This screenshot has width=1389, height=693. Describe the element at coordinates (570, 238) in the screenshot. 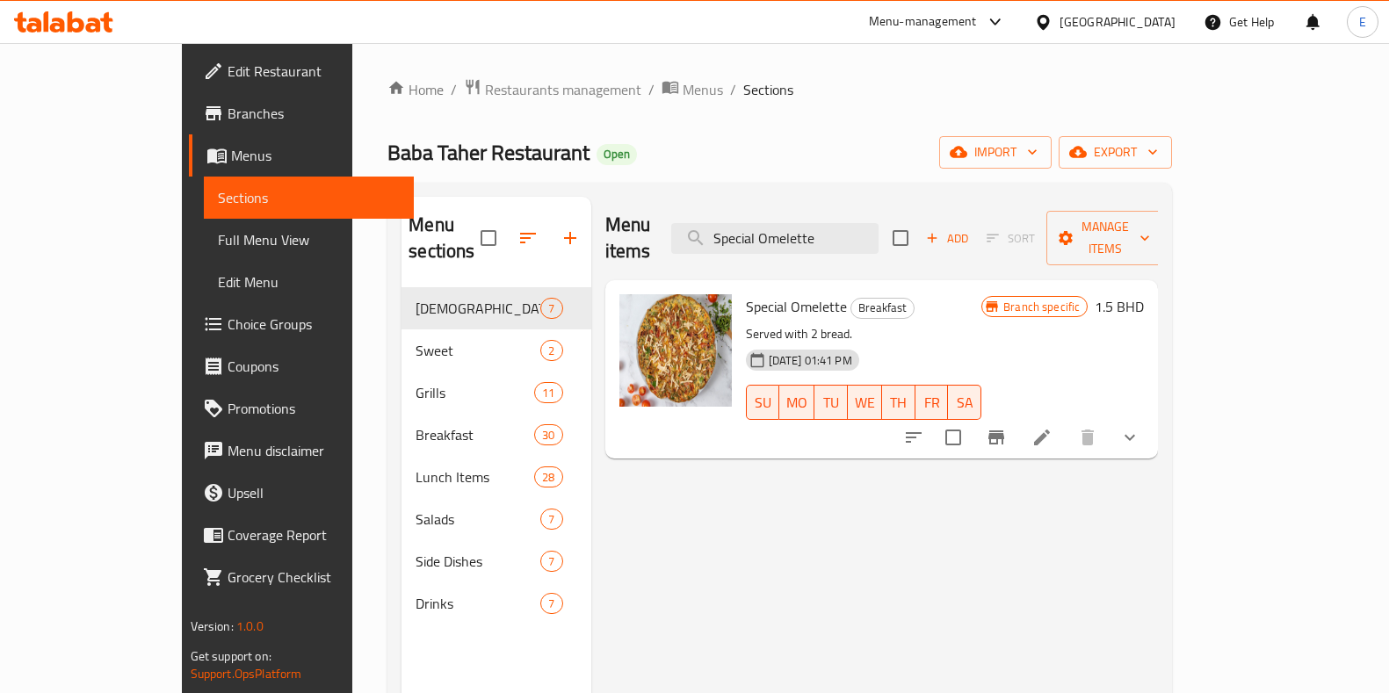

I see `button: Add section` at that location.